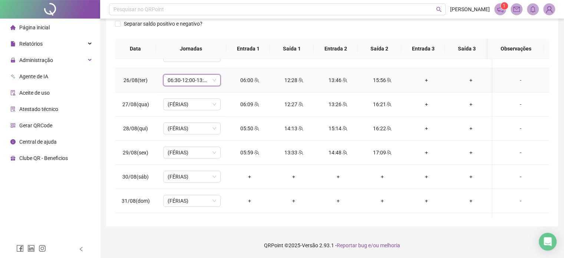 The image size is (564, 258). Describe the element at coordinates (294, 80) in the screenshot. I see `div: 12:28` at that location.